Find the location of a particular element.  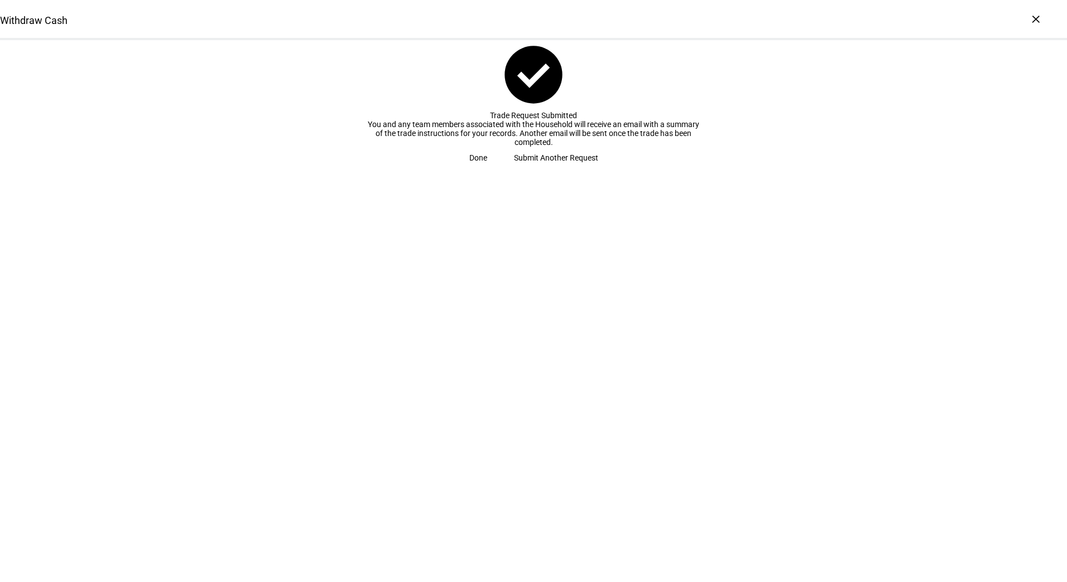

button: Done is located at coordinates (478, 158).